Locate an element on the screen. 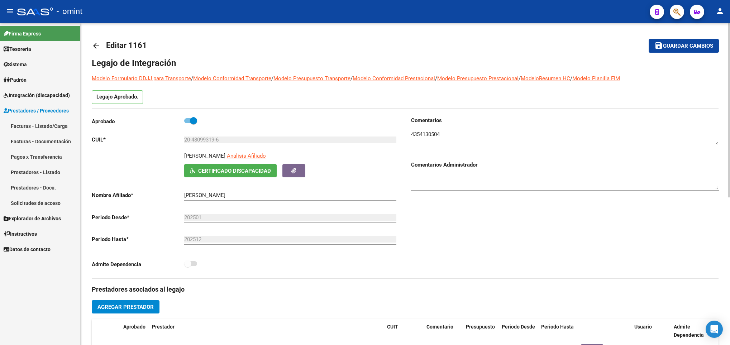 The image size is (730, 345). h3: Comentarios Administrador is located at coordinates (564, 165).